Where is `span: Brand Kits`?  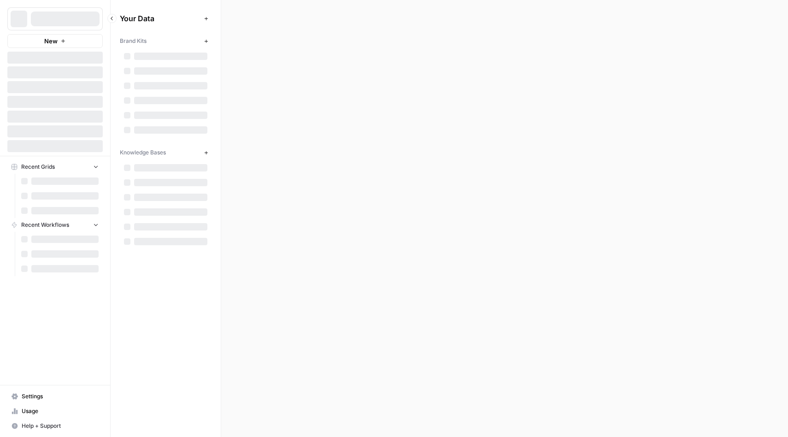 span: Brand Kits is located at coordinates (133, 41).